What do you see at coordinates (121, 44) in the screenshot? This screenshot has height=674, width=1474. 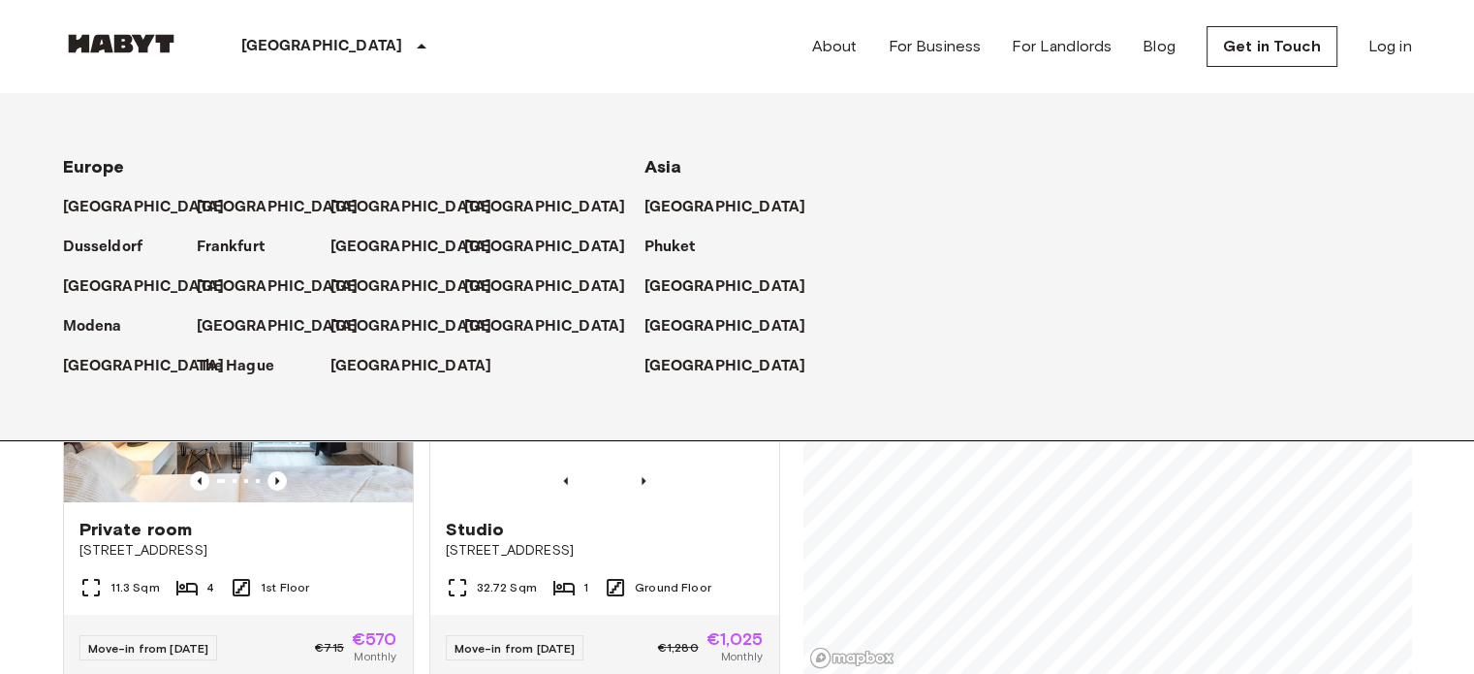 I see `img: Habyt` at bounding box center [121, 44].